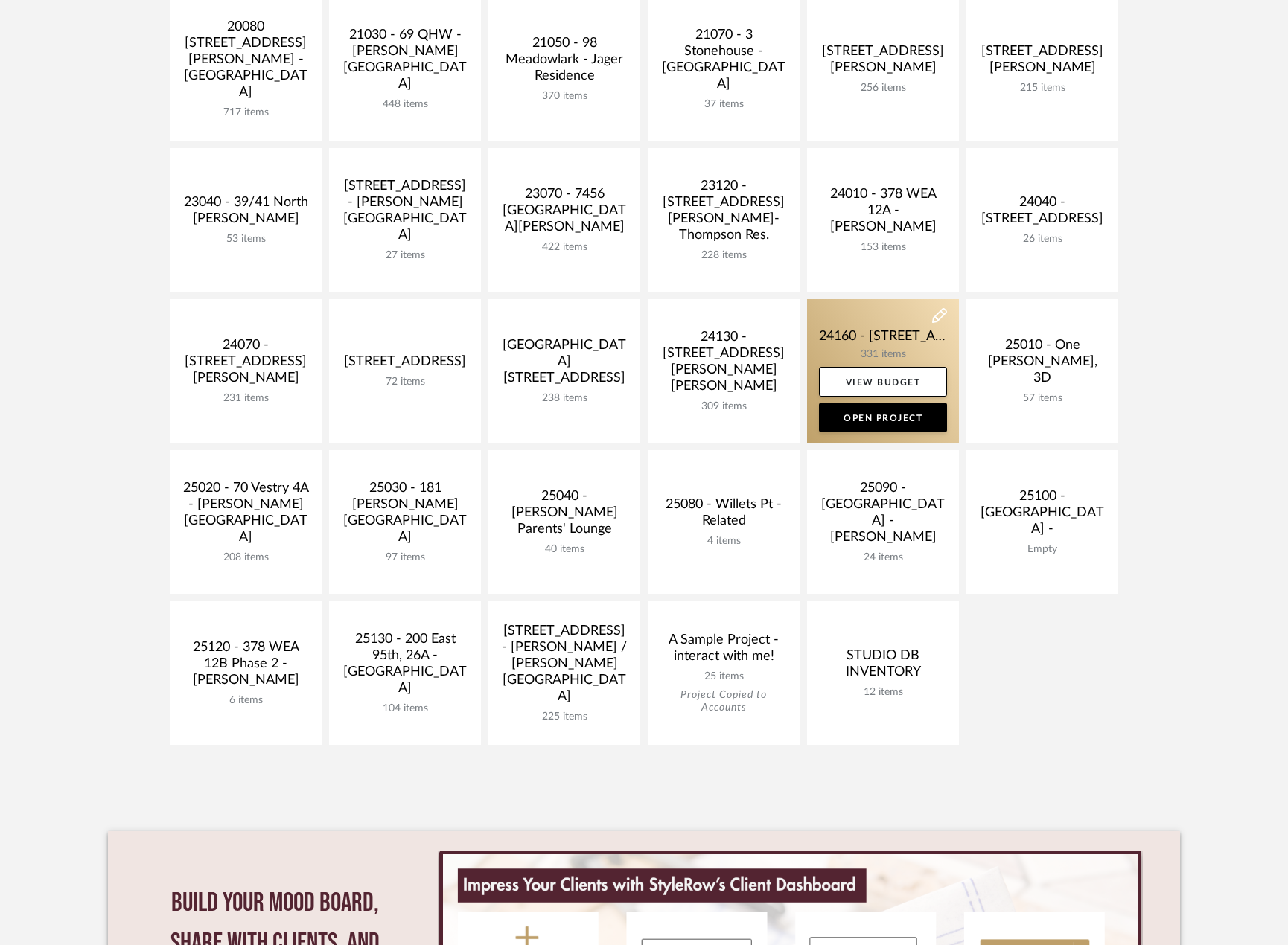 This screenshot has height=945, width=1288. What do you see at coordinates (723, 651) in the screenshot?
I see `div: A Sample Project - interact with me!` at bounding box center [723, 651].